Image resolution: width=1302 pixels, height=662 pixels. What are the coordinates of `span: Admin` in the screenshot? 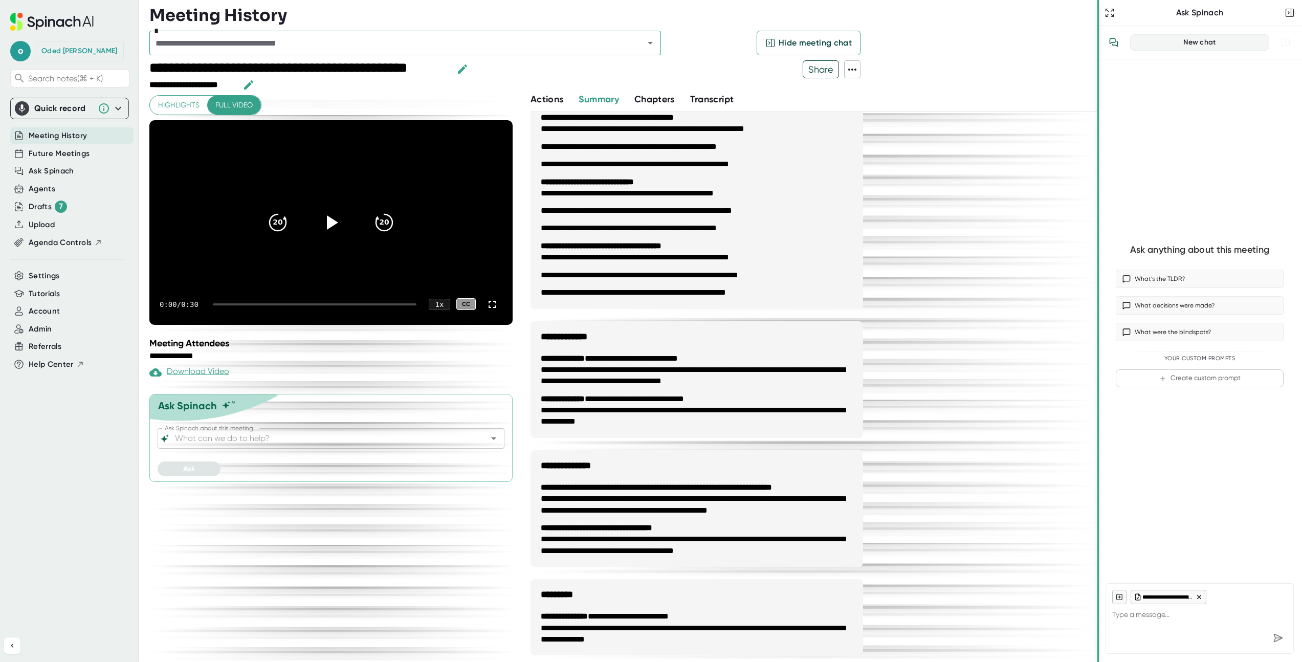 It's located at (40, 329).